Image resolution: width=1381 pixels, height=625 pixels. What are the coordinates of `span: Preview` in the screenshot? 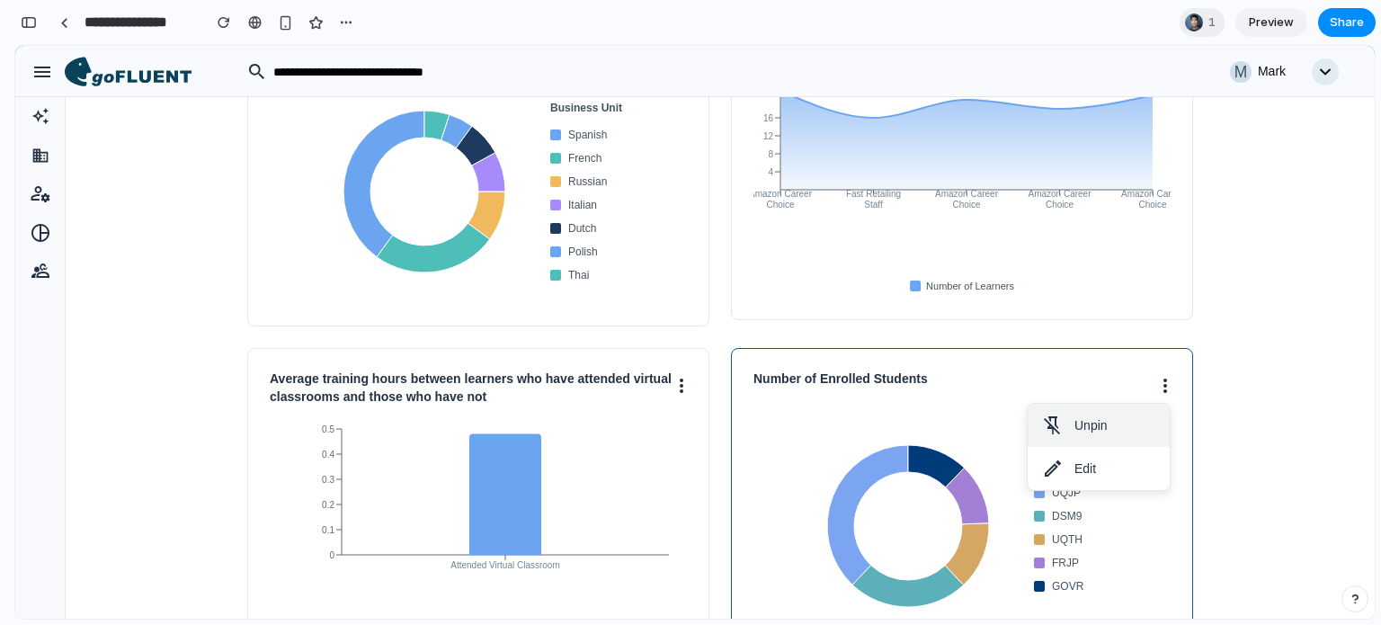 It's located at (1271, 22).